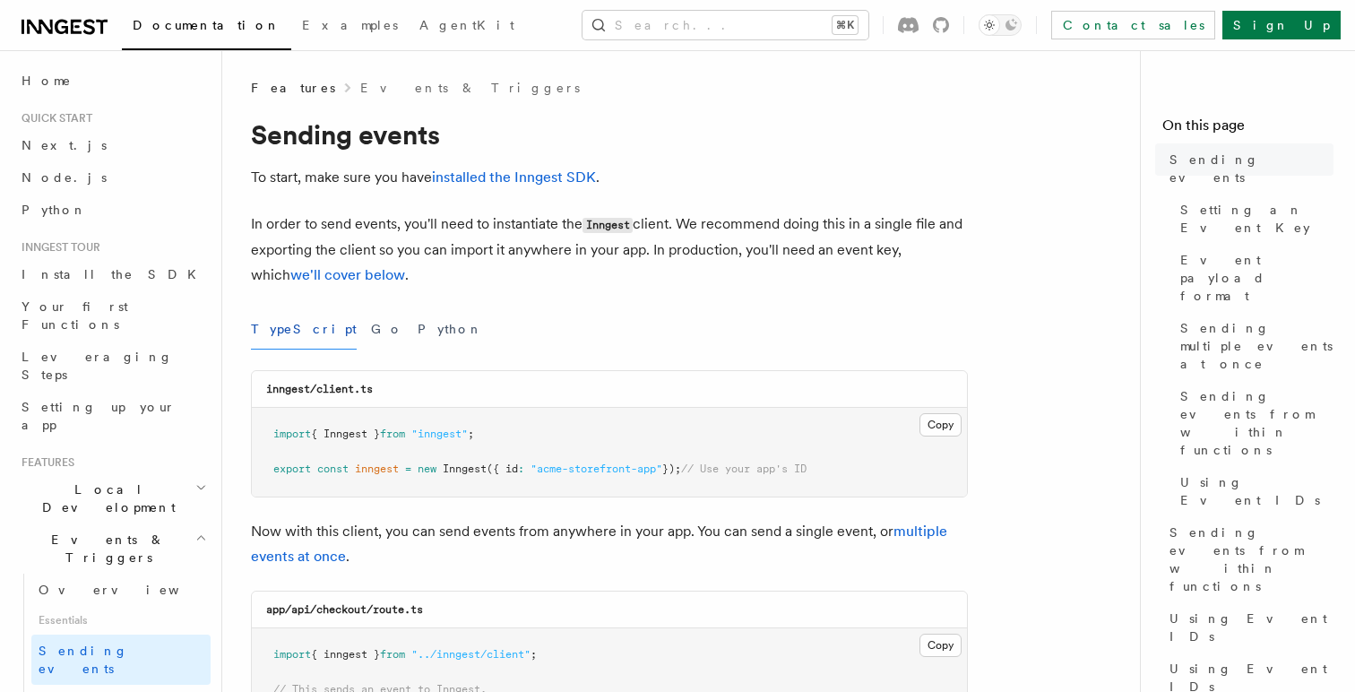 The height and width of the screenshot is (692, 1355). I want to click on p: In order to send events, you'll need to instantiate the client. We recommend doing this in a sing..., so click(609, 249).